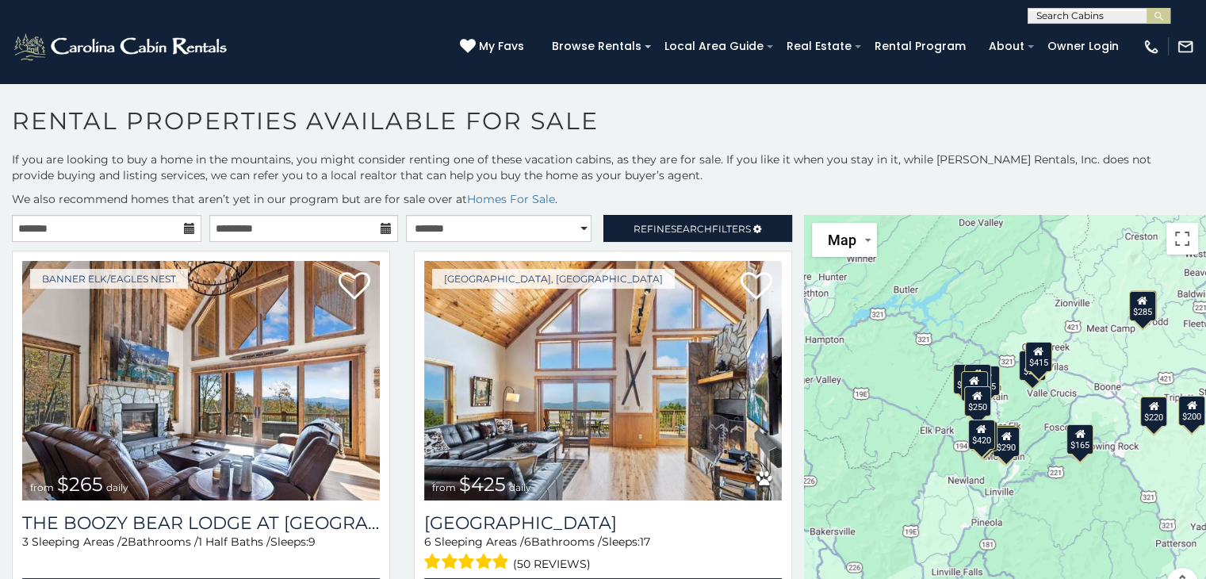 Image resolution: width=1206 pixels, height=579 pixels. What do you see at coordinates (109, 278) in the screenshot?
I see `a: Banner Elk/Eagles Nest` at bounding box center [109, 278].